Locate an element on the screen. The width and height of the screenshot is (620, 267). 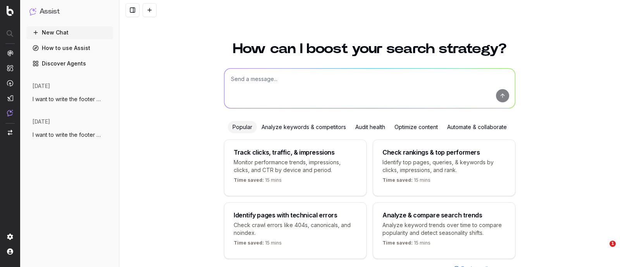
img: Intelligence is located at coordinates (10, 68).